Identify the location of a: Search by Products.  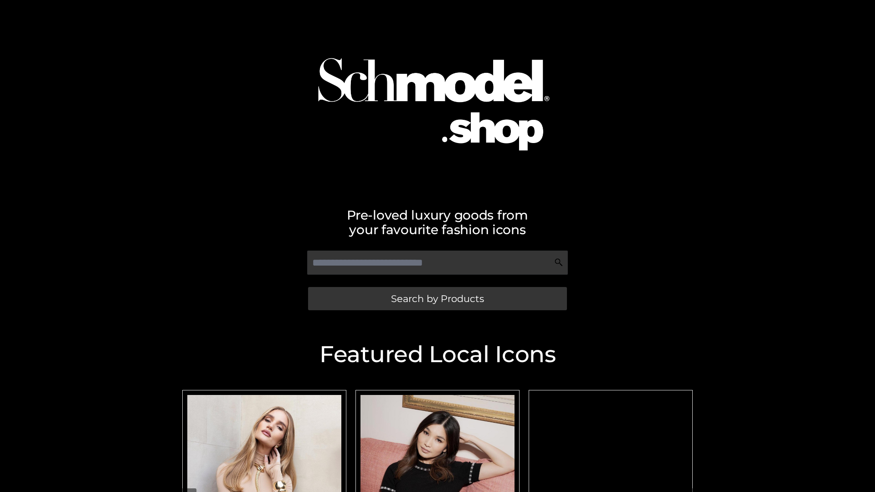
(438, 299).